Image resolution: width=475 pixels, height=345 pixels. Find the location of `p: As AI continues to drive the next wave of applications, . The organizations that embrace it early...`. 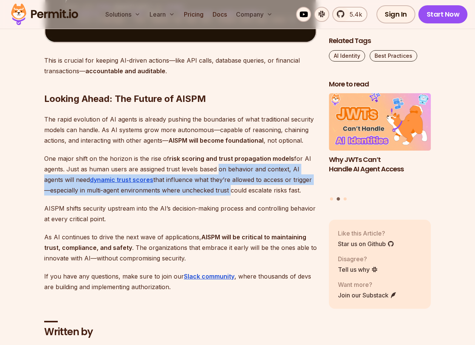

p: As AI continues to drive the next wave of applications, . The organizations that embrace it early... is located at coordinates (181, 248).